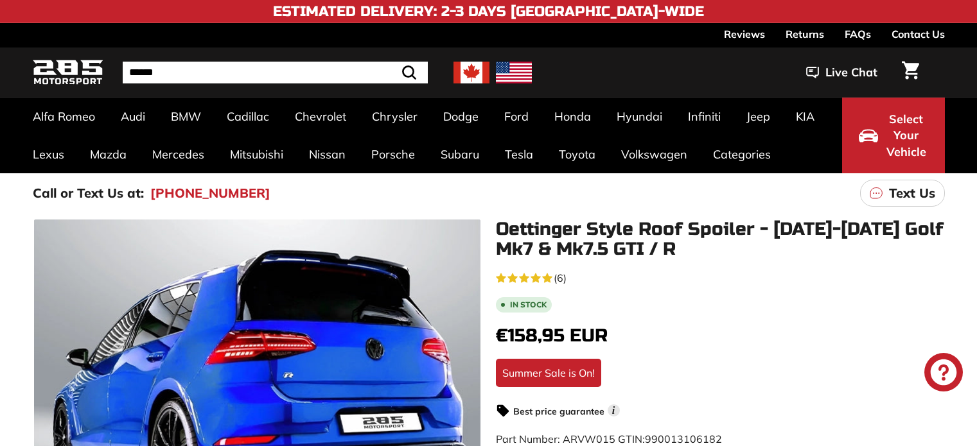  What do you see at coordinates (858, 34) in the screenshot?
I see `a: FAQs` at bounding box center [858, 34].